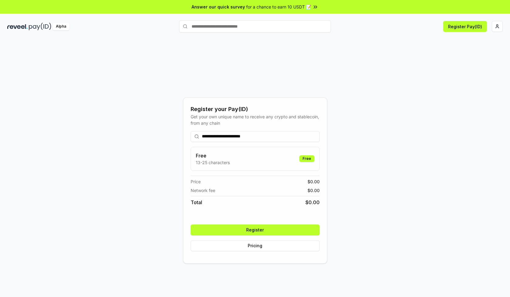 This screenshot has height=297, width=510. What do you see at coordinates (255, 109) in the screenshot?
I see `div: Register your Pay(ID)` at bounding box center [255, 109].